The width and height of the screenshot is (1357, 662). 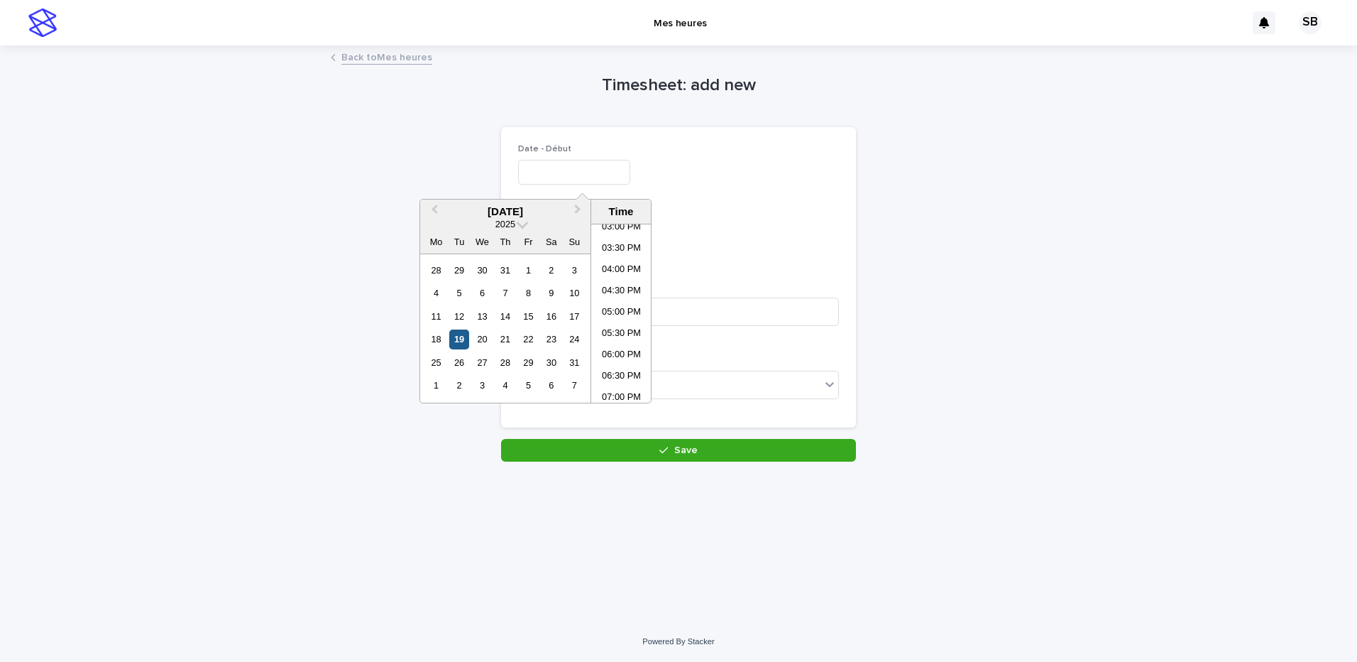 I want to click on a: Back toMes heures, so click(x=387, y=56).